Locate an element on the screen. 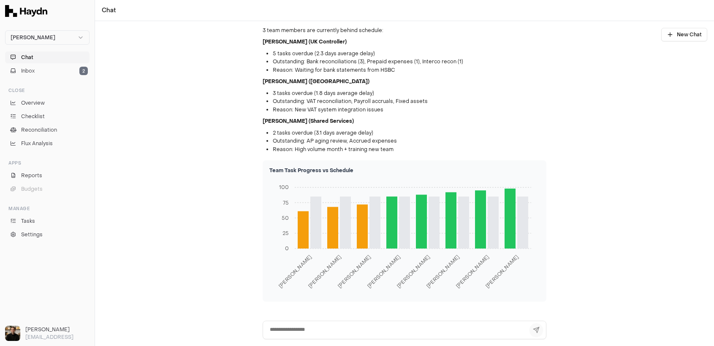  li: Outstanding: AP aging review, Accrued expenses is located at coordinates (410, 142).